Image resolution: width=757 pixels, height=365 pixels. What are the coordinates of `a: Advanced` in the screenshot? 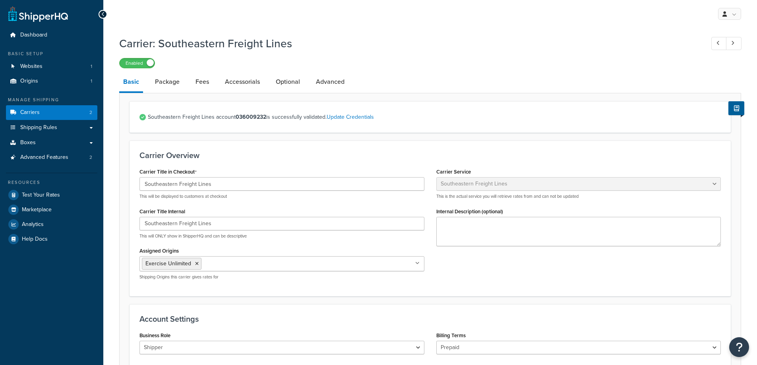 It's located at (330, 82).